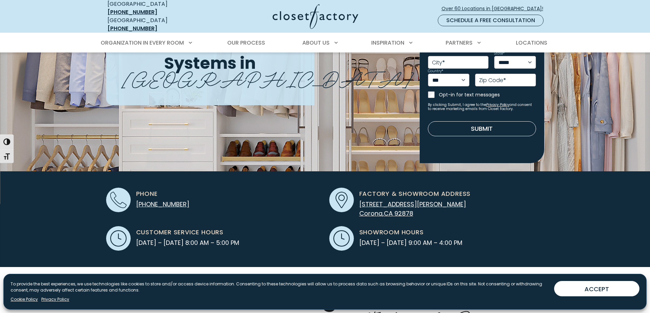 This screenshot has height=313, width=650. I want to click on span: About Us, so click(316, 43).